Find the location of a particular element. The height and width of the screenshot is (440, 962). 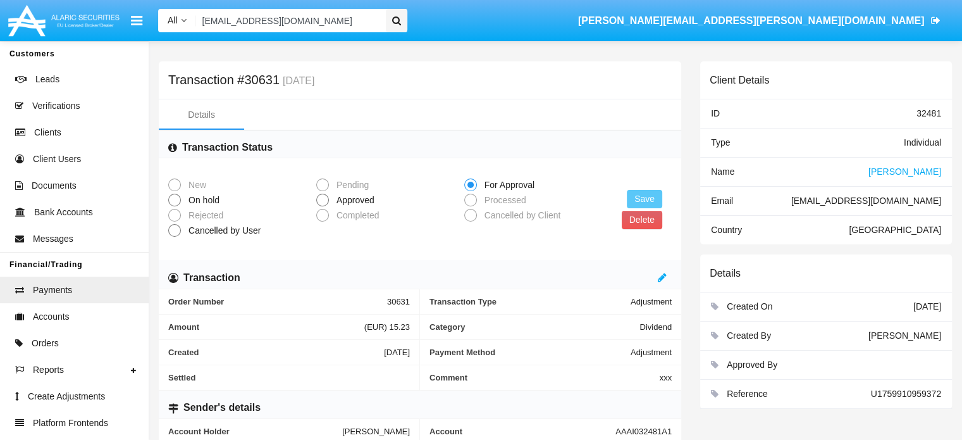

span: Approved is located at coordinates (353, 200).